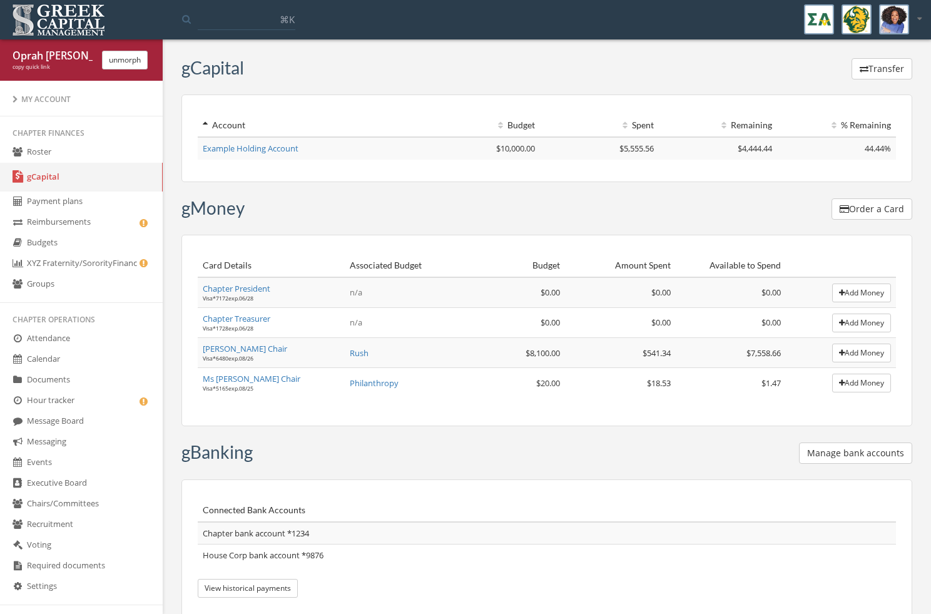 The image size is (931, 614). Describe the element at coordinates (657, 353) in the screenshot. I see `span: $541.34` at that location.